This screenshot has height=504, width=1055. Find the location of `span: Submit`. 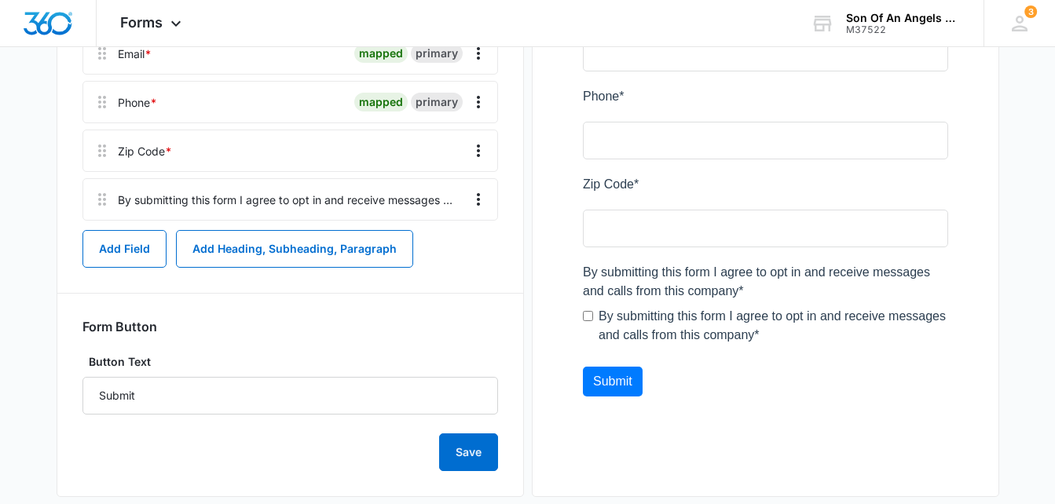

span: Submit is located at coordinates (30, 470).